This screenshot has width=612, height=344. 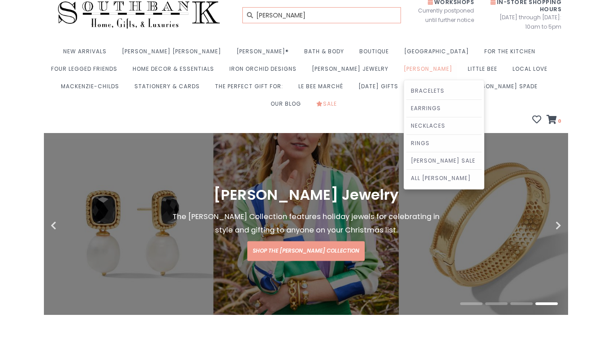 What do you see at coordinates (485, 71) in the screenshot?
I see `a: Little Bee` at bounding box center [485, 71].